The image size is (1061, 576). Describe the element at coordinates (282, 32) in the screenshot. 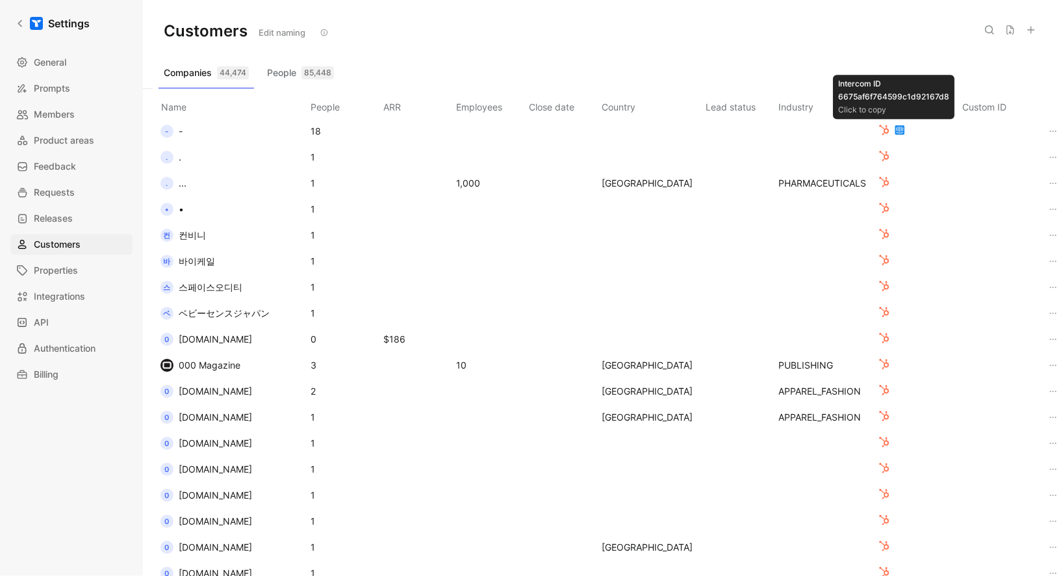

I see `button: Edit naming` at that location.